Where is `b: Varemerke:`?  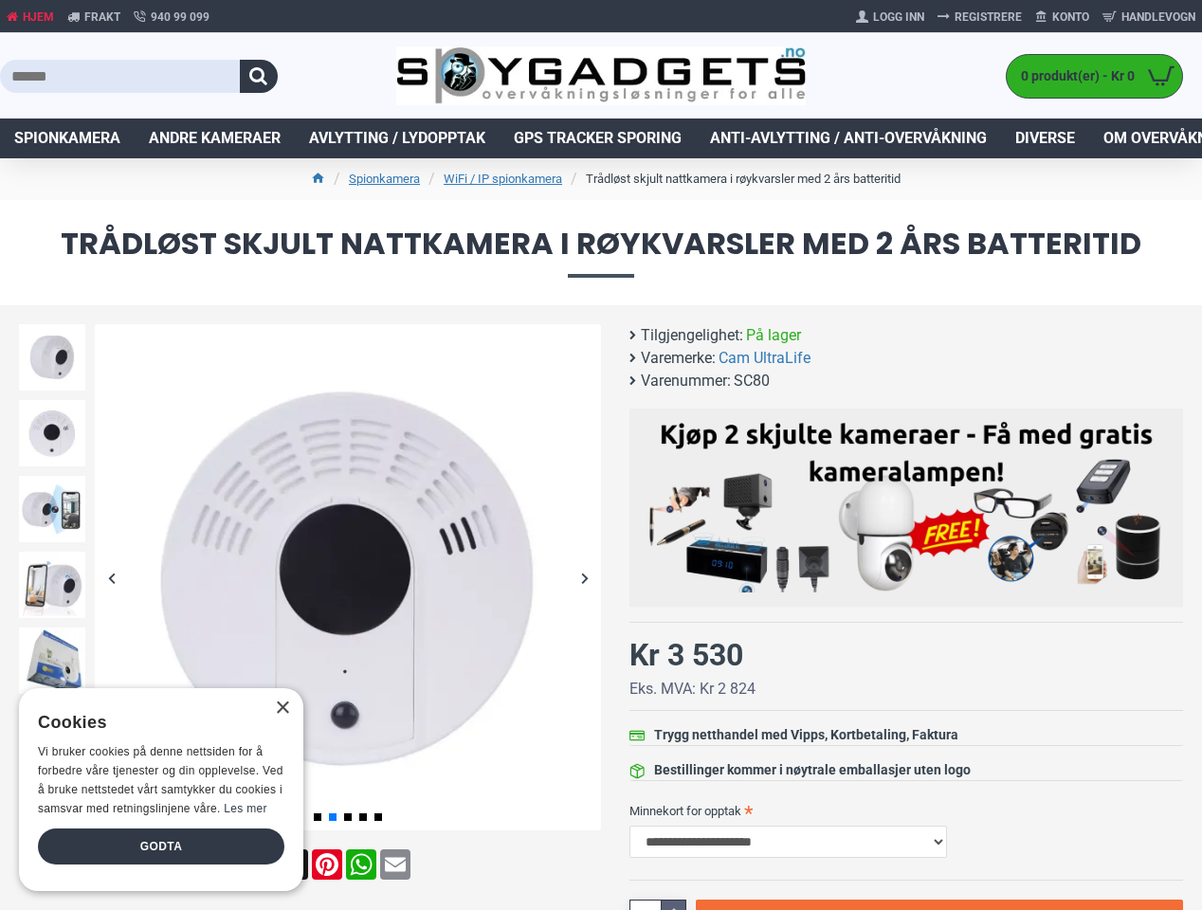
b: Varemerke: is located at coordinates (678, 358).